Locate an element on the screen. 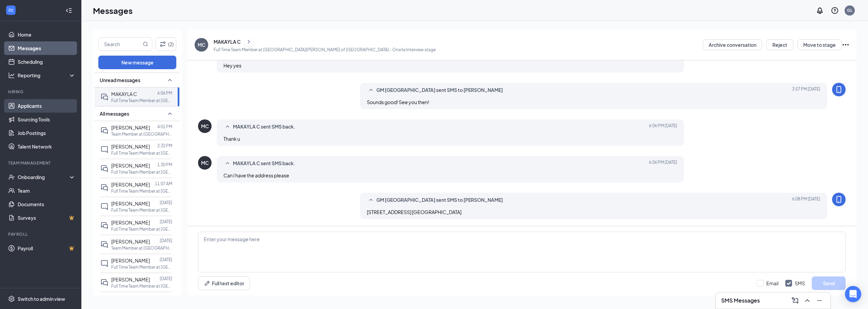  button: Archive conversation is located at coordinates (733, 45).